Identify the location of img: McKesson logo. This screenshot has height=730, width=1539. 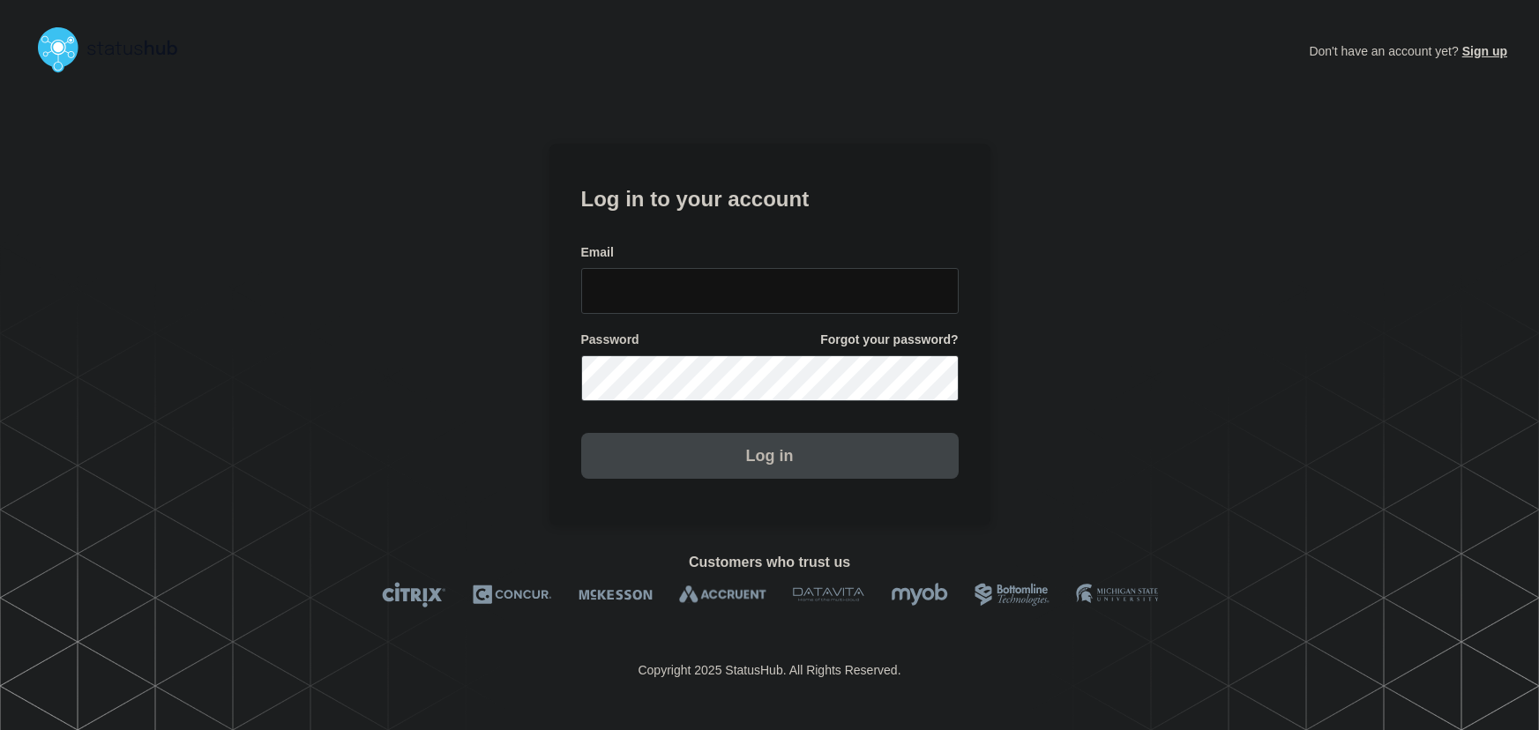
(615, 594).